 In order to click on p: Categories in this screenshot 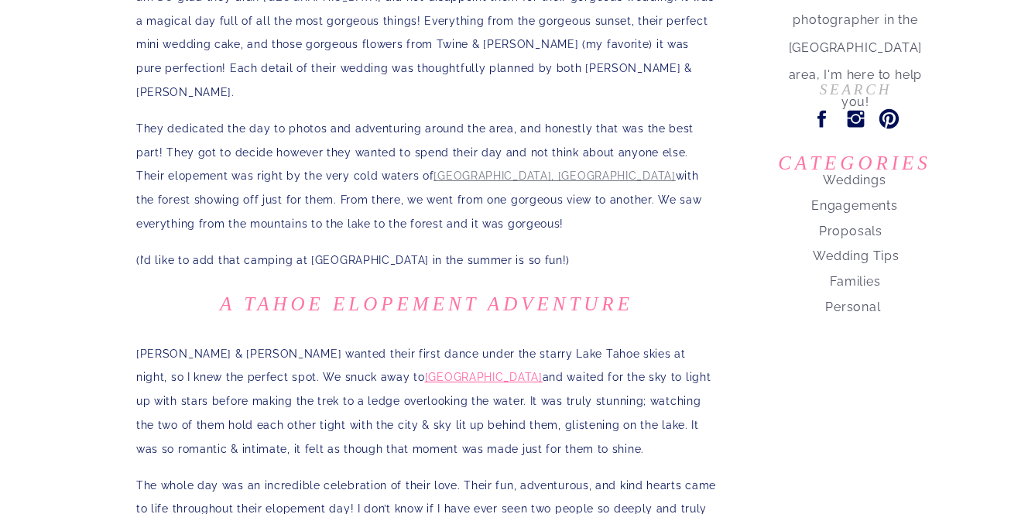, I will do `click(854, 156)`.